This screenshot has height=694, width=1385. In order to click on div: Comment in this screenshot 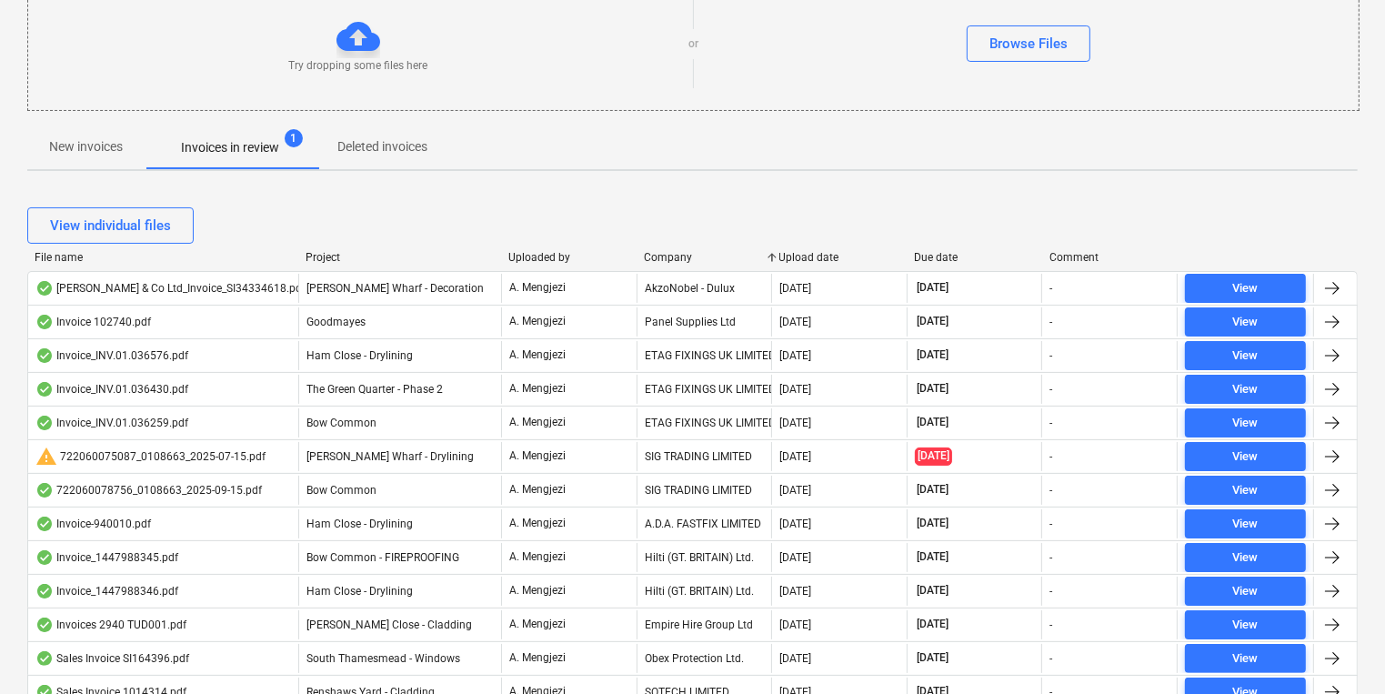, I will do `click(1109, 257)`.